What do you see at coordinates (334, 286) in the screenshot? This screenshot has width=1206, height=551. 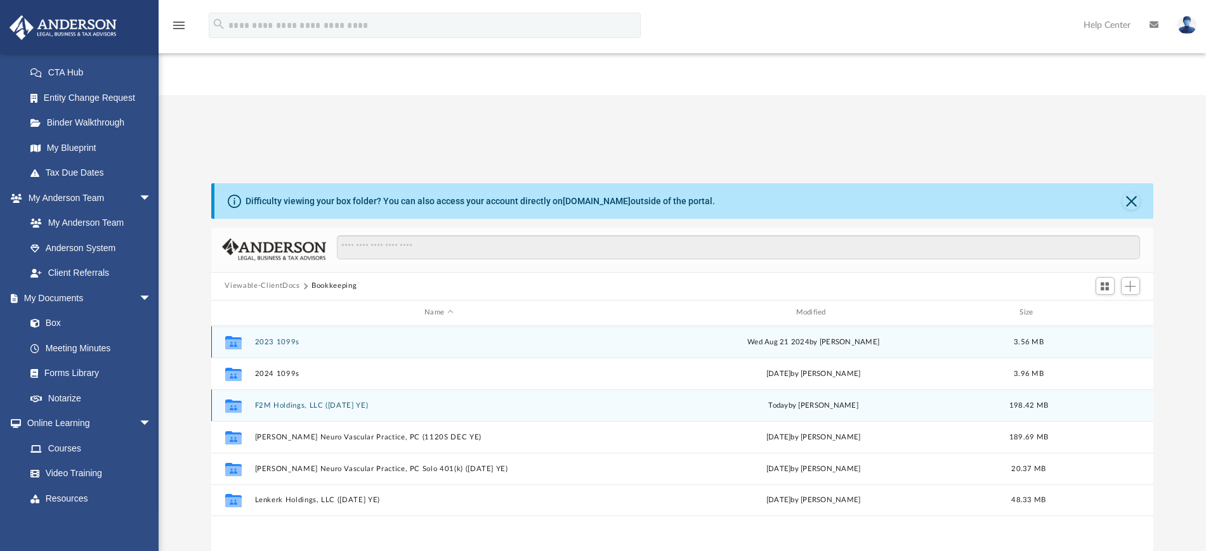 I see `button: Bookkeeping` at bounding box center [334, 286].